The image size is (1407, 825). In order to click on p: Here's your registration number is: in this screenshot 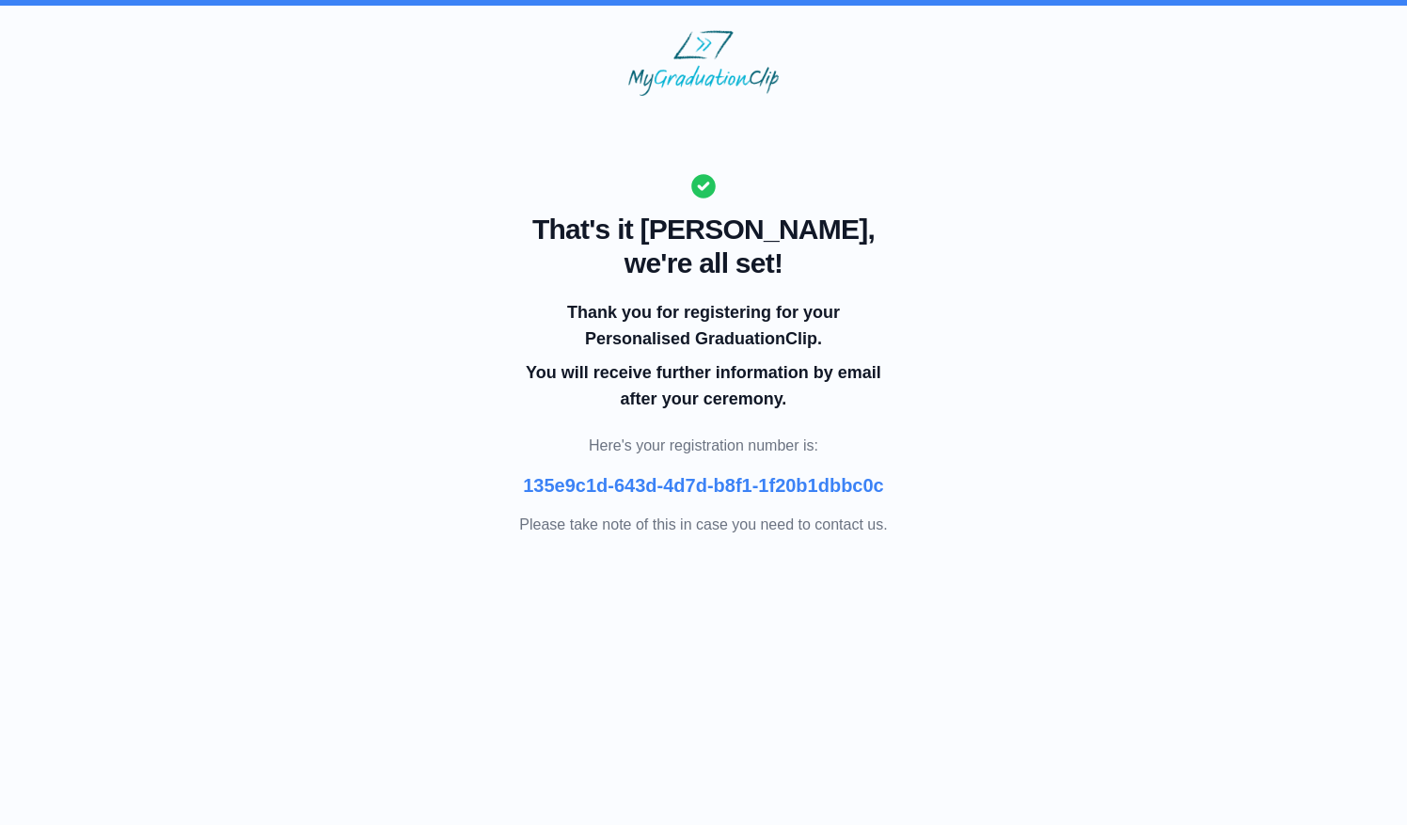, I will do `click(702, 446)`.